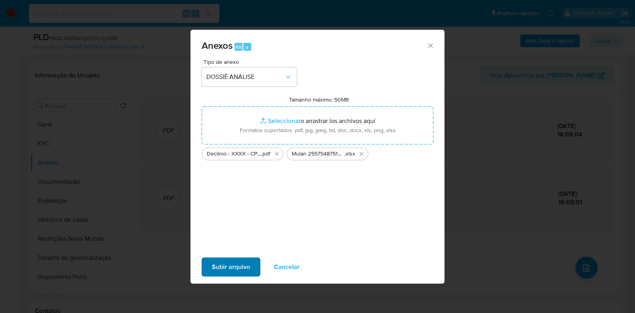 The image size is (635, 313). I want to click on button: Cerrar, so click(430, 45).